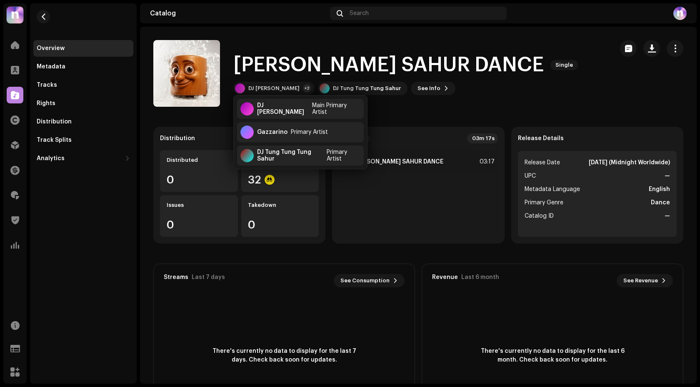 Image resolution: width=700 pixels, height=387 pixels. Describe the element at coordinates (433, 88) in the screenshot. I see `button: See Info` at that location.